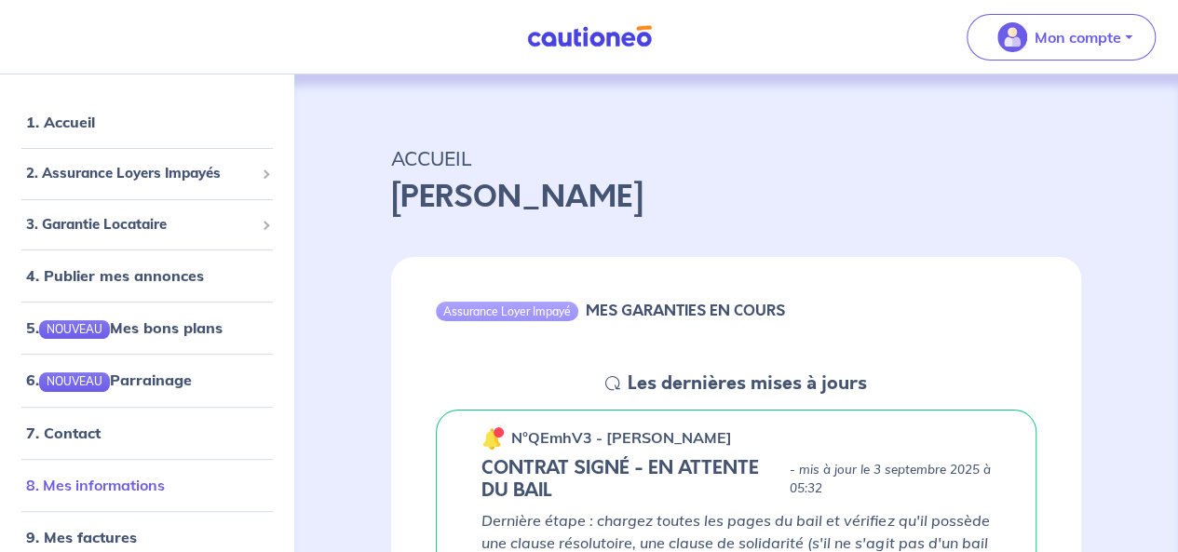 Image resolution: width=1178 pixels, height=552 pixels. Describe the element at coordinates (736, 158) in the screenshot. I see `p: ACCUEIL` at that location.